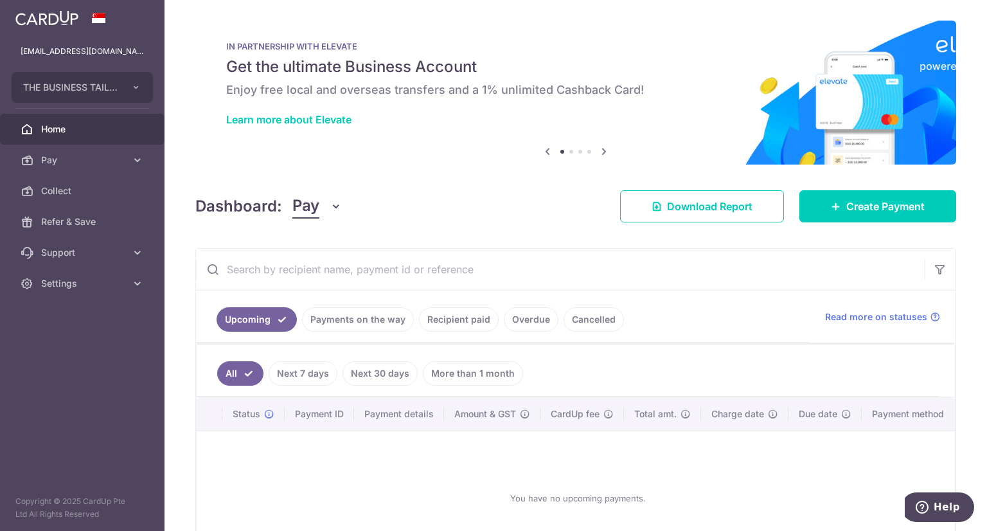 This screenshot has width=987, height=531. What do you see at coordinates (84, 222) in the screenshot?
I see `span: Refer & Save` at bounding box center [84, 222].